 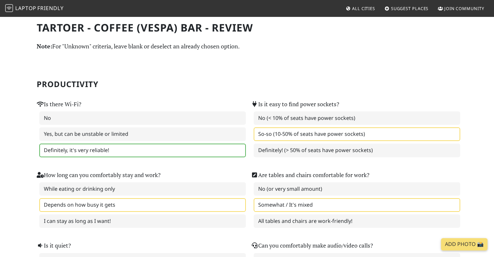 I want to click on label: Yes, but can be unstable or limited, so click(x=143, y=134).